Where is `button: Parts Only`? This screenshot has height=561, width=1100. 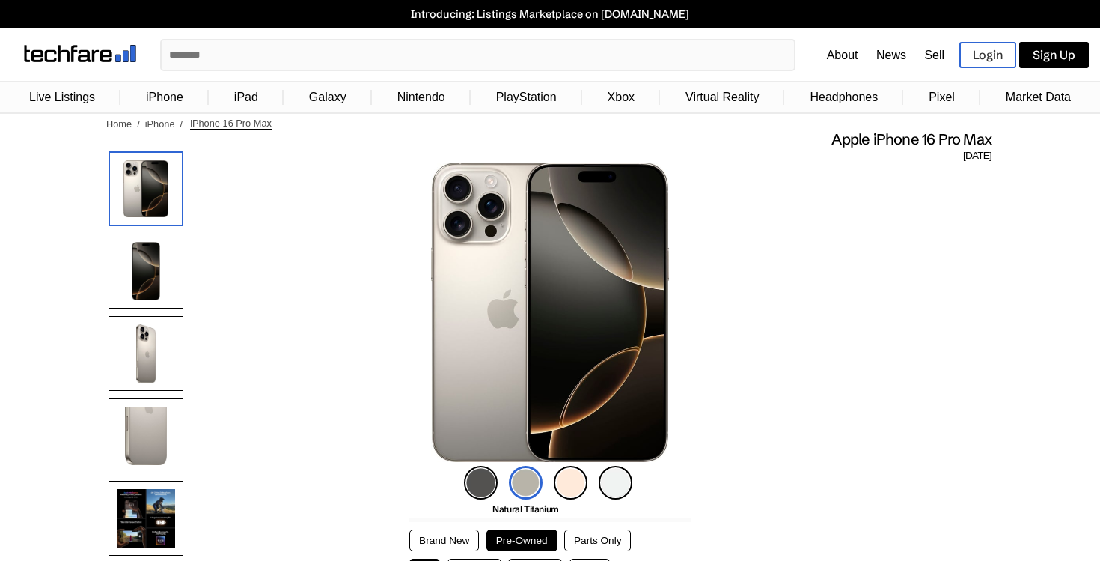 button: Parts Only is located at coordinates (597, 540).